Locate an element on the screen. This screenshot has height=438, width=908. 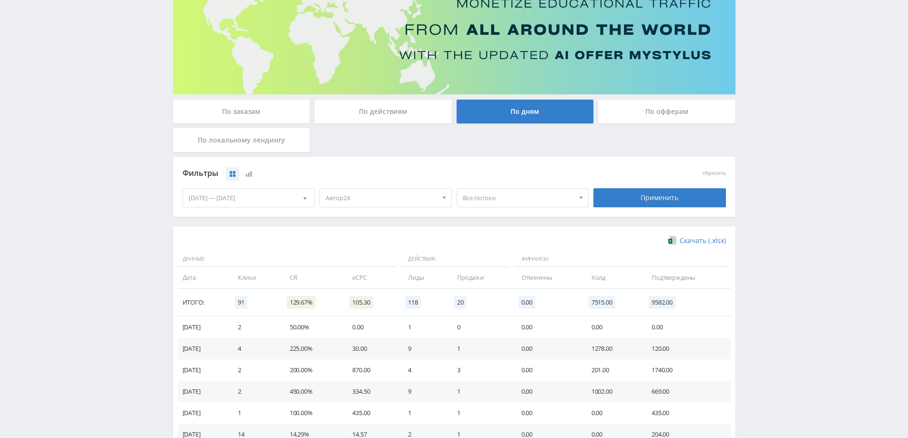
span: Скачать (.xlsx) is located at coordinates (703, 241).